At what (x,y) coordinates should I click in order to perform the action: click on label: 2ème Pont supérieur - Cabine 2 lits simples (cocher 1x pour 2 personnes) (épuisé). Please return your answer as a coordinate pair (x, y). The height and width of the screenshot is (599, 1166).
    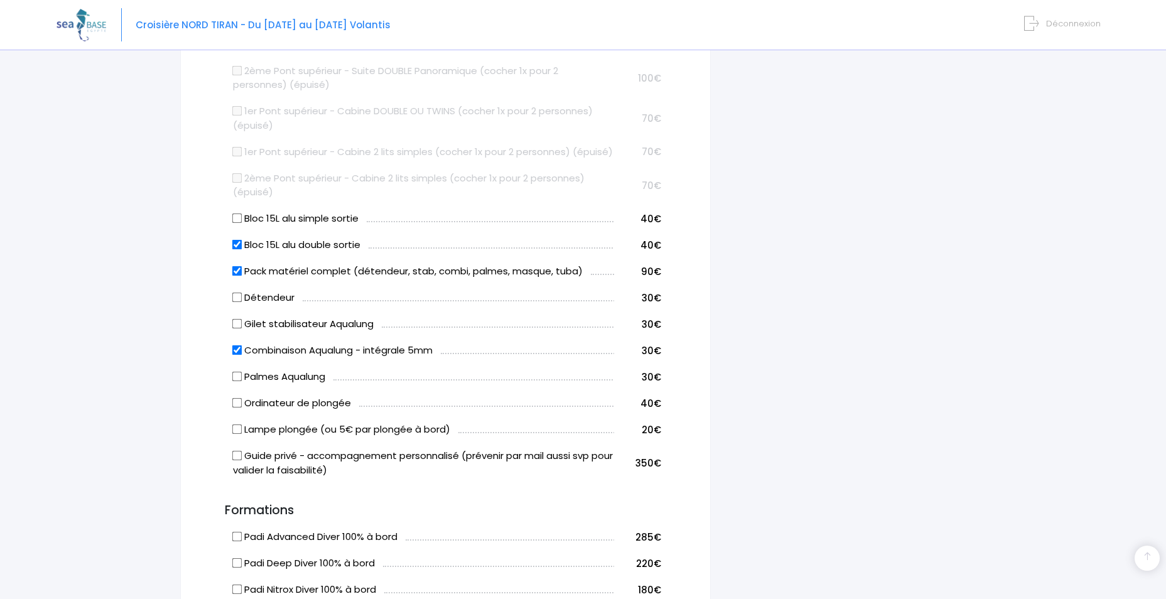
    Looking at the image, I should click on (423, 185).